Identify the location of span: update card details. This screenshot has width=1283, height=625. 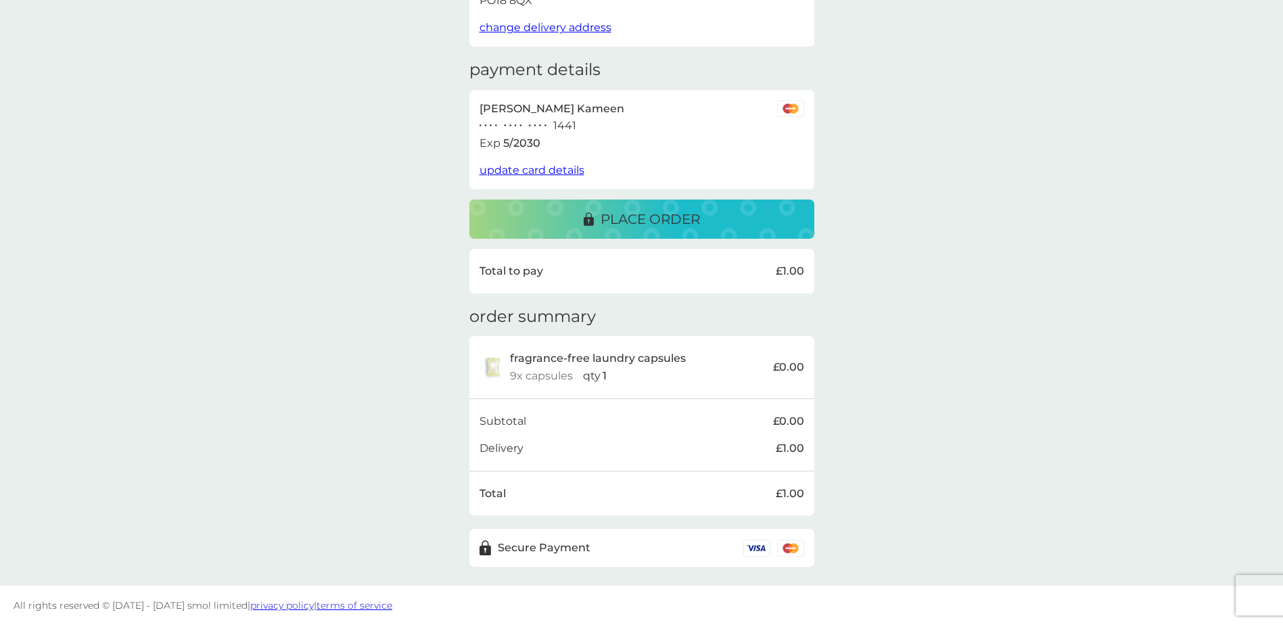
(532, 170).